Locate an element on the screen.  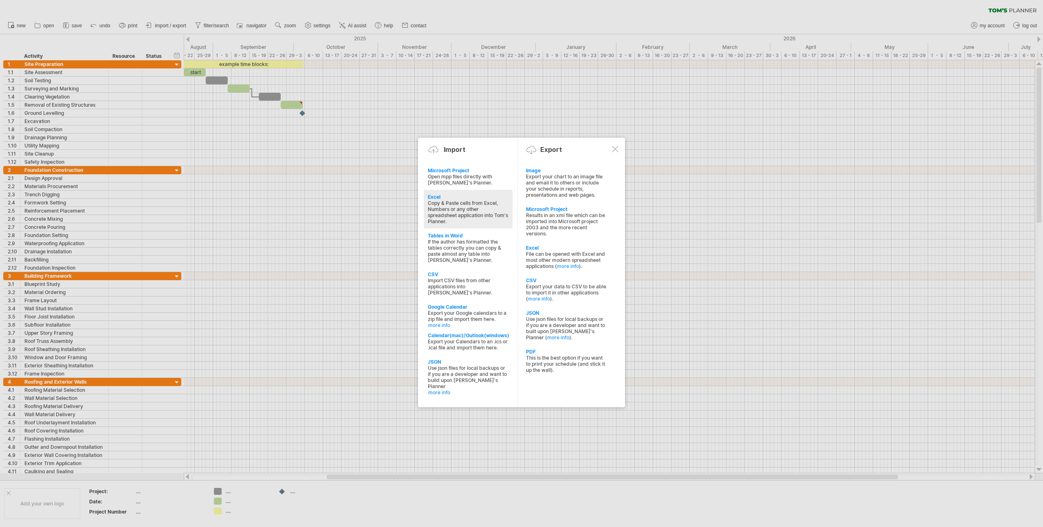
div: Import is located at coordinates (454, 149).